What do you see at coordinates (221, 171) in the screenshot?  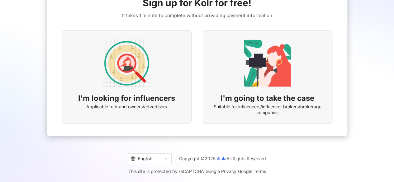 I see `a: Google Privacy` at bounding box center [221, 171].